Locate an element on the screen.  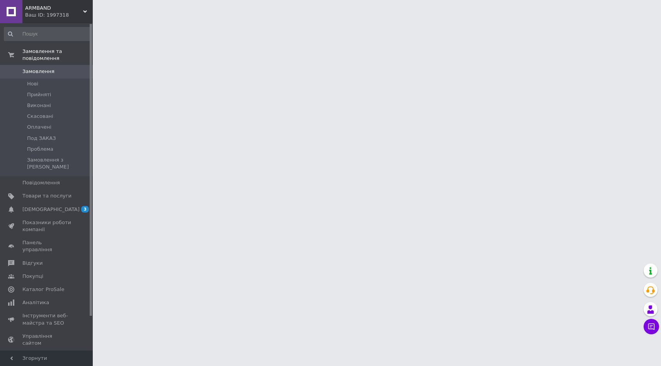
span: Каталог ProSale is located at coordinates (43, 290).